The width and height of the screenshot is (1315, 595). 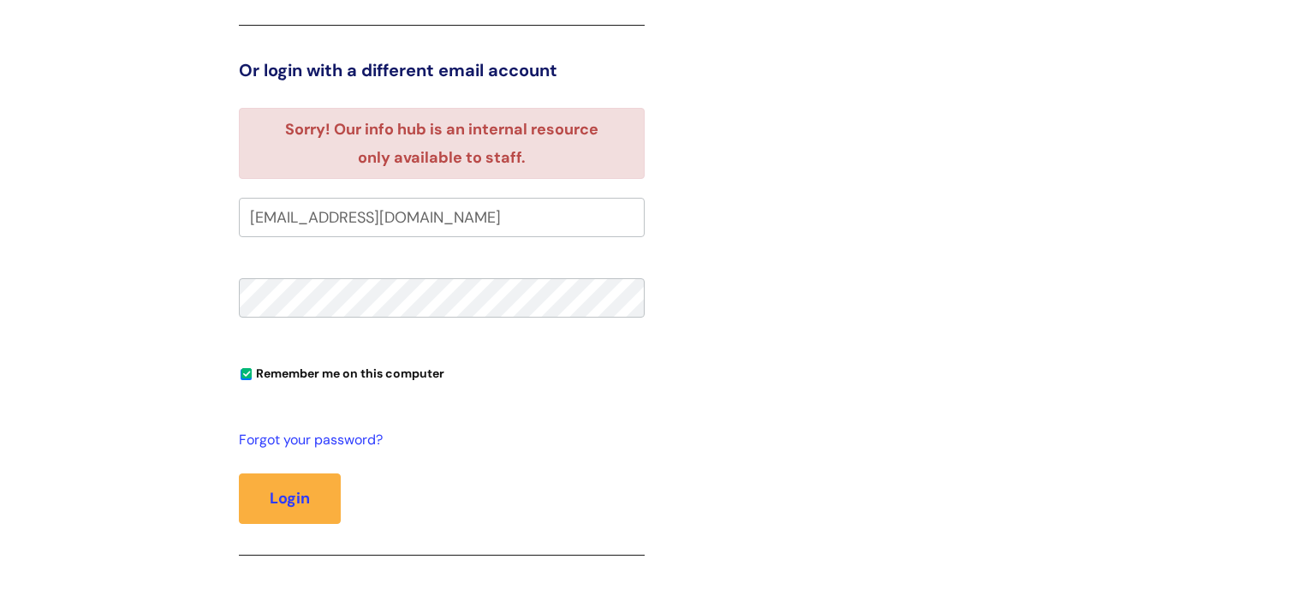 I want to click on li: Sorry! Our info hub is an internal resource only available to staff., so click(x=441, y=143).